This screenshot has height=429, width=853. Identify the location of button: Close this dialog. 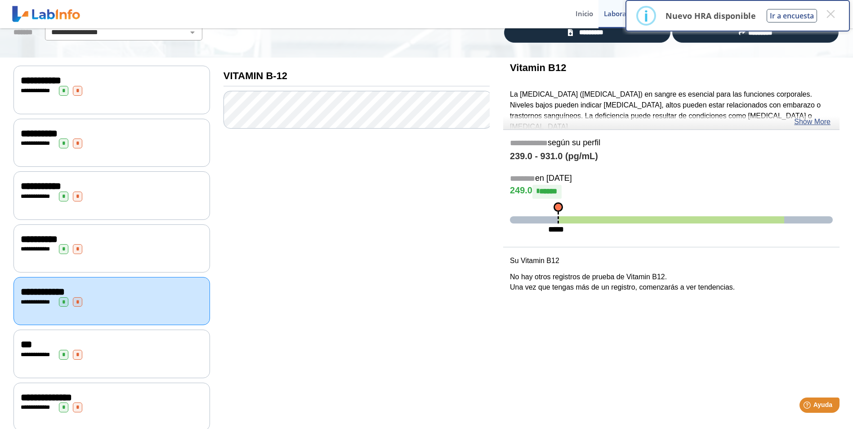
(830, 14).